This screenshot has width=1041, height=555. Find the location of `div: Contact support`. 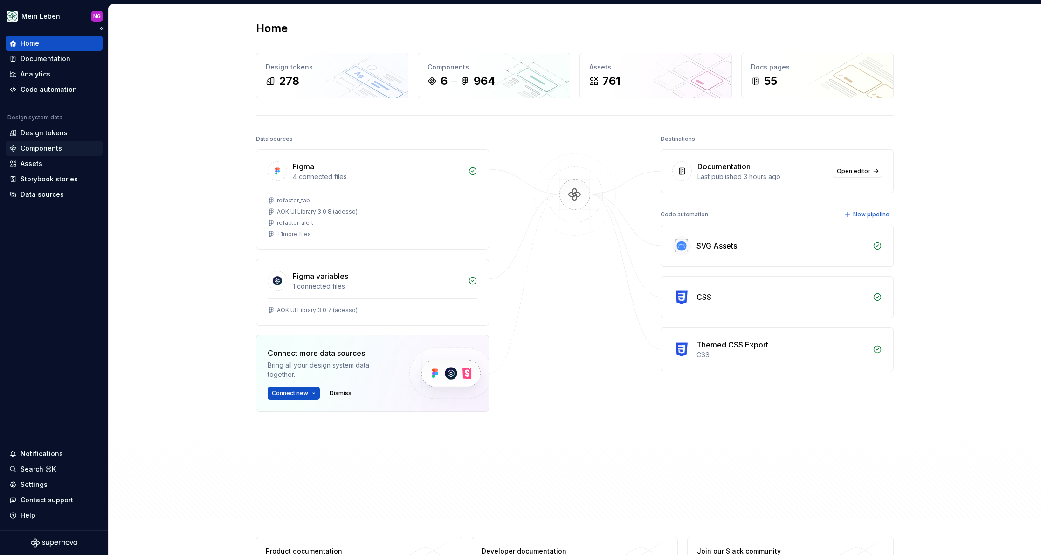

div: Contact support is located at coordinates (47, 500).